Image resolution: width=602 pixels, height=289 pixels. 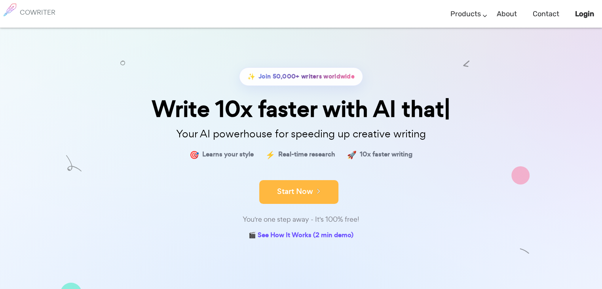 What do you see at coordinates (507, 14) in the screenshot?
I see `a: About` at bounding box center [507, 14].